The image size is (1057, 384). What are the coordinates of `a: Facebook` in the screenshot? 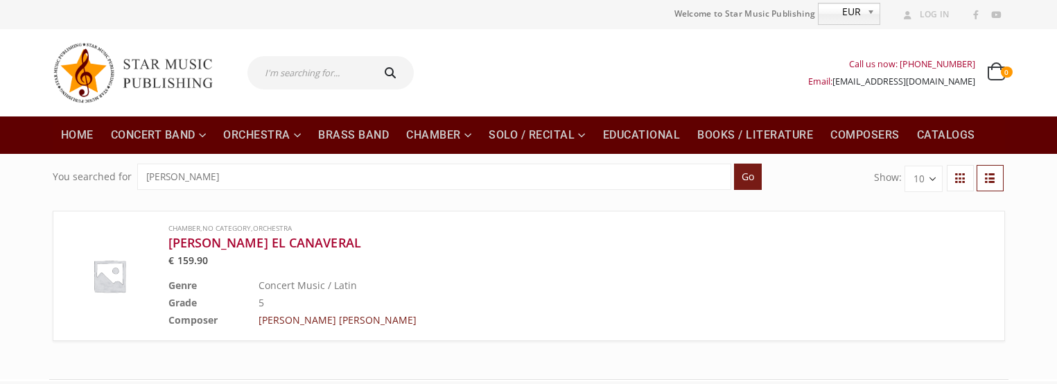 It's located at (976, 15).